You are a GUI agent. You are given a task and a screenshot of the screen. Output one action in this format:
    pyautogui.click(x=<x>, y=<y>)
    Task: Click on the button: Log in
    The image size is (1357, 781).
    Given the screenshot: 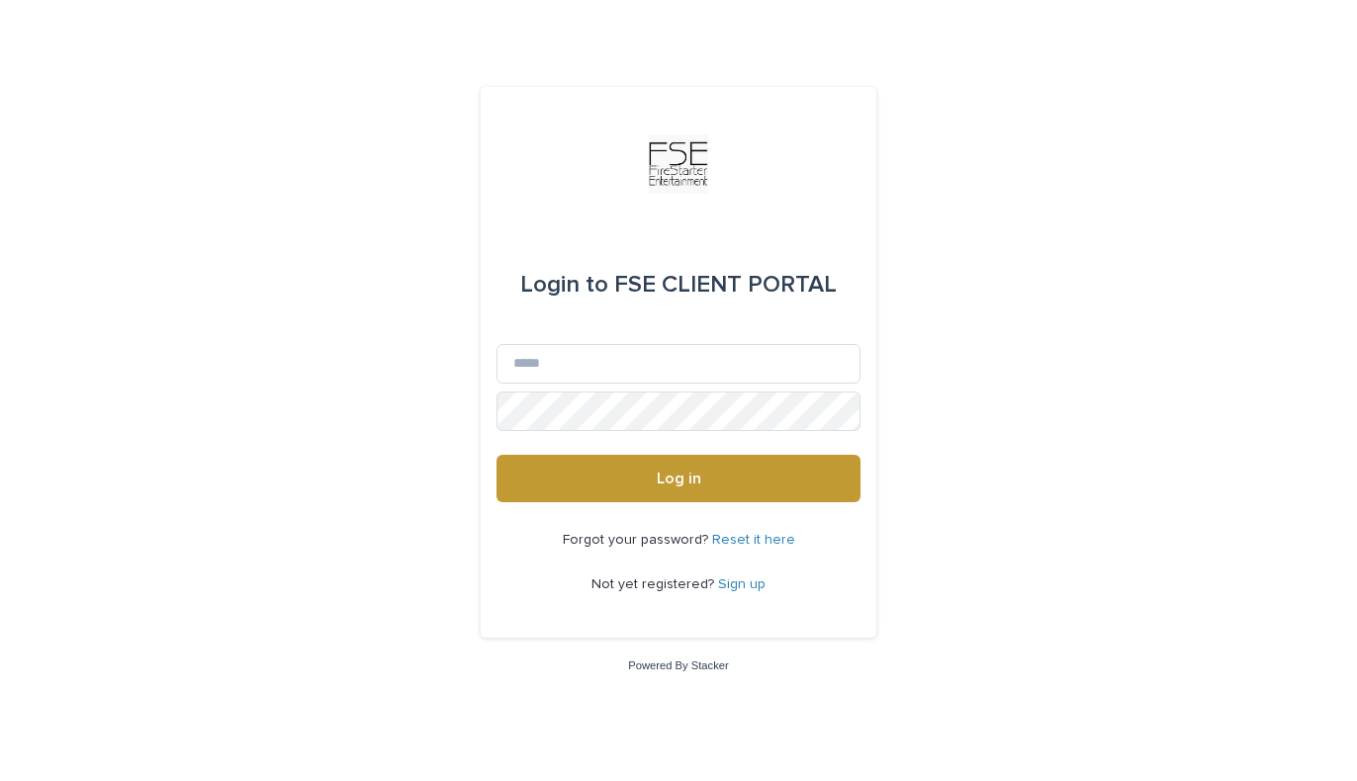 What is the action you would take?
    pyautogui.click(x=678, y=479)
    